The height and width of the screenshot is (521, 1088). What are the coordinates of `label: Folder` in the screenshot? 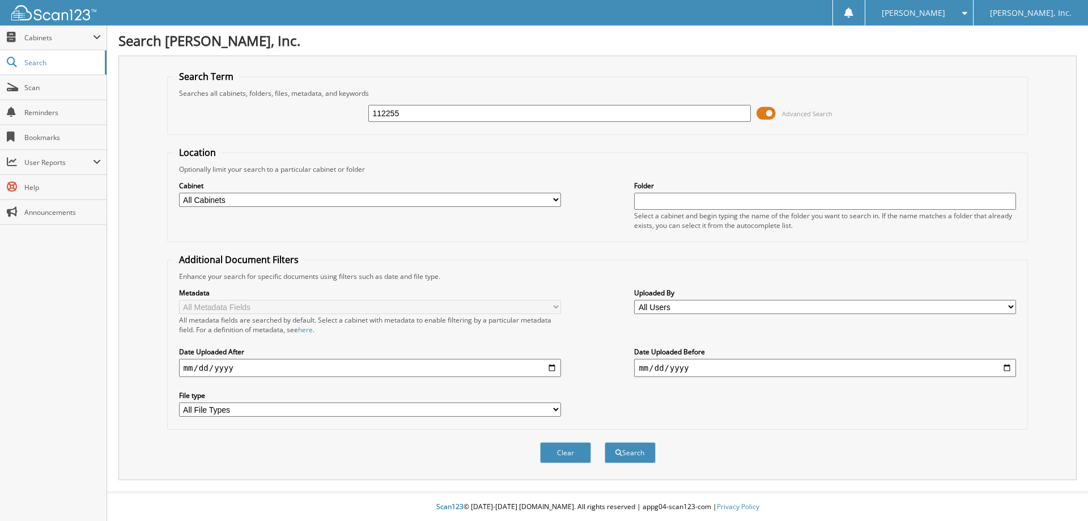 It's located at (825, 185).